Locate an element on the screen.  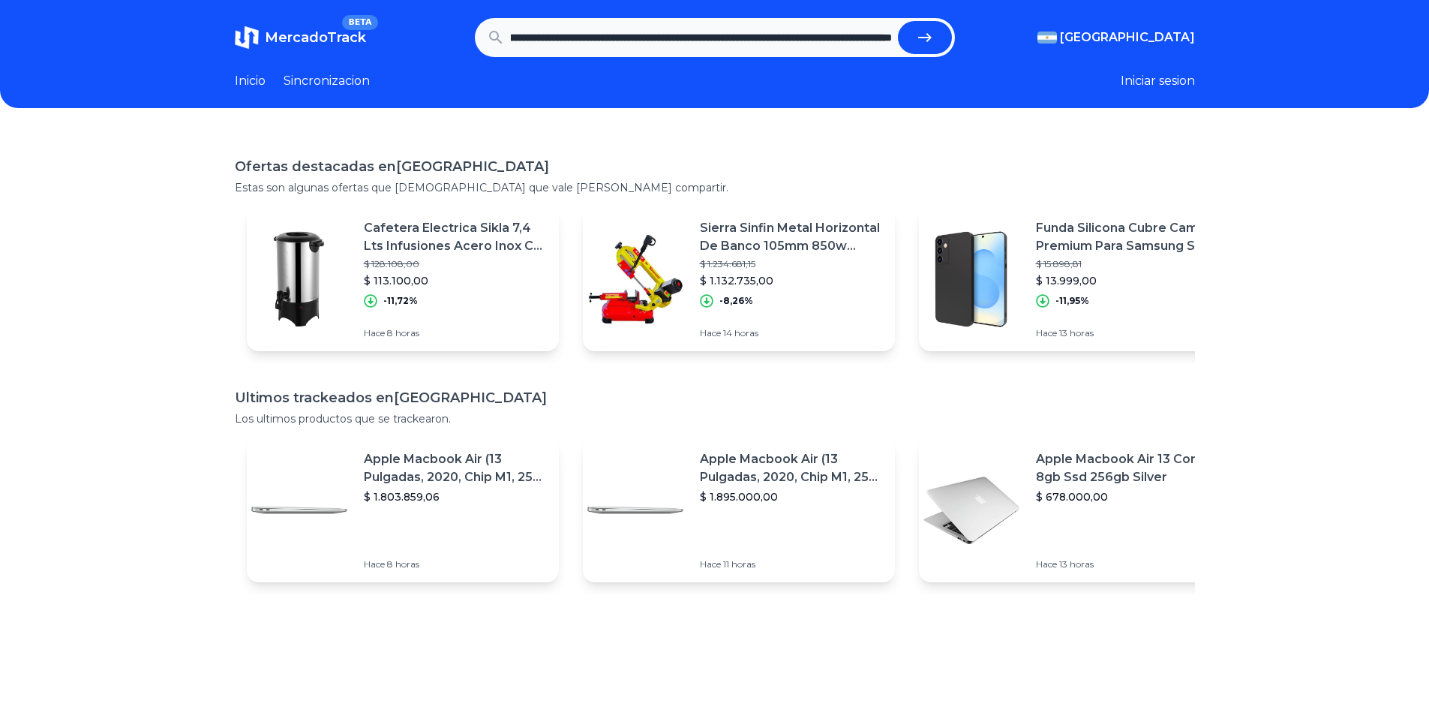
p: Apple Macbook Air 13 Core I5 8gb Ssd 256gb Silver is located at coordinates (1128, 468).